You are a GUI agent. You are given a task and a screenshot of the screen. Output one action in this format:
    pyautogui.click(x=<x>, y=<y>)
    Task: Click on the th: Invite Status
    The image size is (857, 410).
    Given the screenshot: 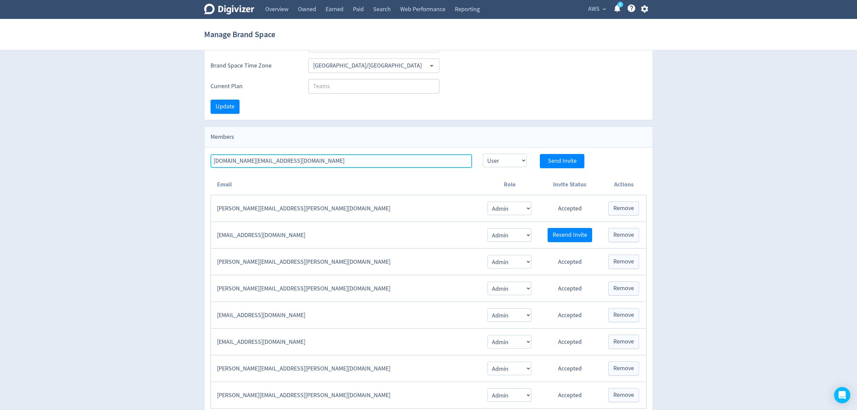 What is the action you would take?
    pyautogui.click(x=570, y=185)
    